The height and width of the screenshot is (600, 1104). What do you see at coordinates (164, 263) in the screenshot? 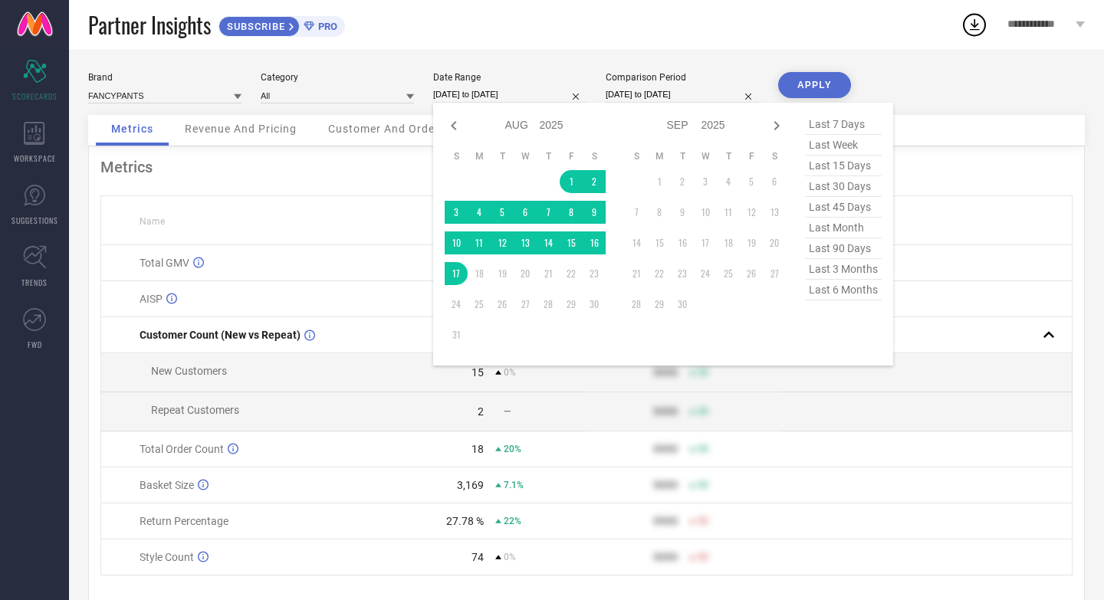
I see `span: Total GMV` at bounding box center [164, 263].